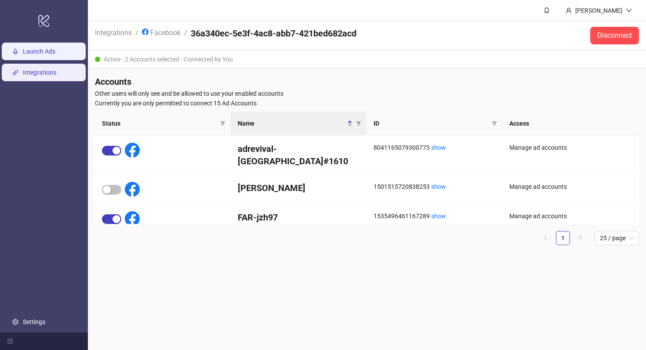 This screenshot has height=350, width=646. What do you see at coordinates (563, 238) in the screenshot?
I see `li: 1` at bounding box center [563, 238].